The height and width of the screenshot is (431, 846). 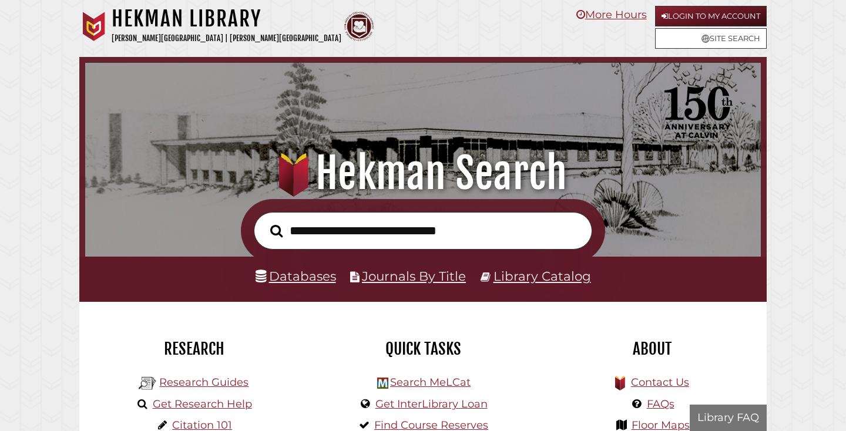 I want to click on a: Site Search, so click(x=711, y=38).